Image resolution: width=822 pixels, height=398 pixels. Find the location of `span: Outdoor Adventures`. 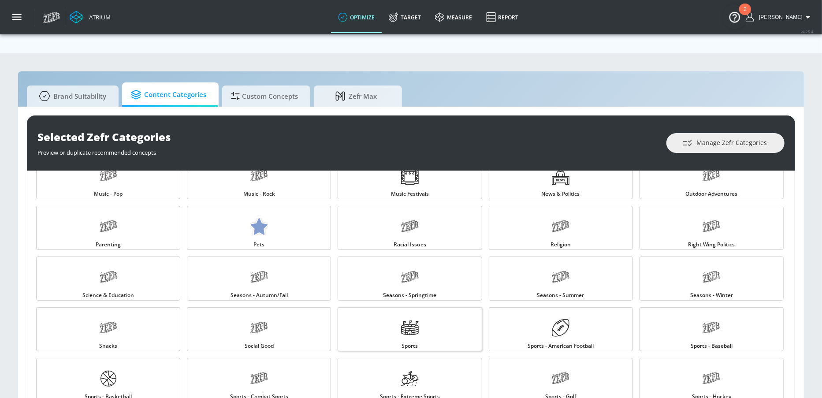

span: Outdoor Adventures is located at coordinates (711, 194).